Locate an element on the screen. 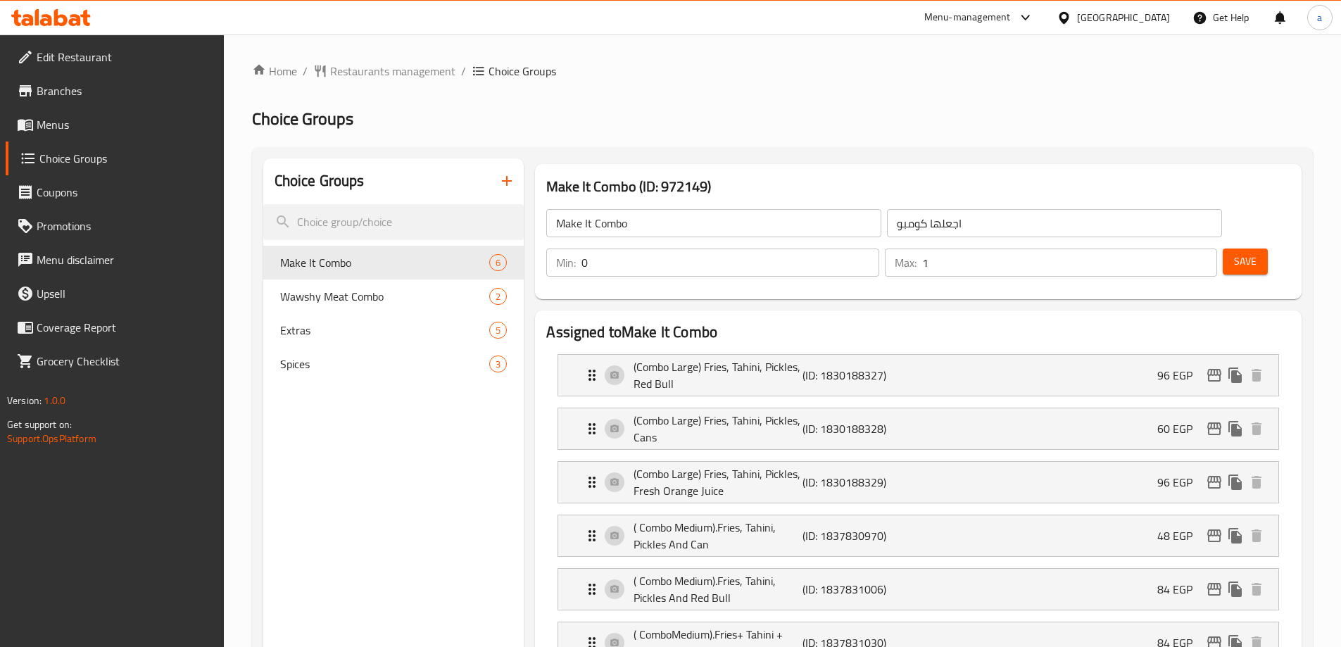 The width and height of the screenshot is (1341, 647). input: search is located at coordinates (393, 222).